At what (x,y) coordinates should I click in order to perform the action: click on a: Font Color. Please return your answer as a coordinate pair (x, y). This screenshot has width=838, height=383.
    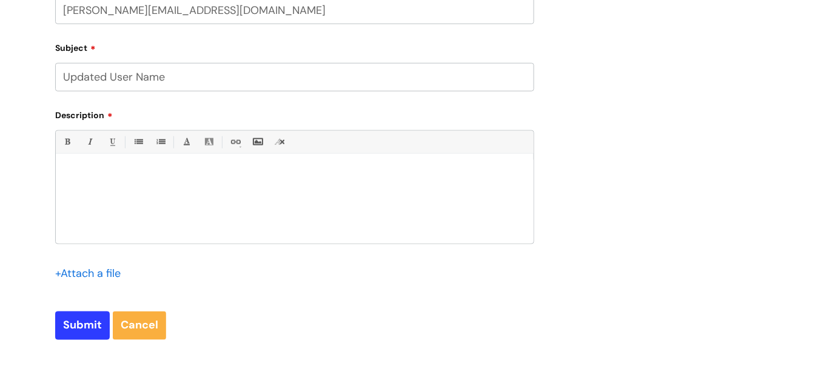
    Looking at the image, I should click on (186, 142).